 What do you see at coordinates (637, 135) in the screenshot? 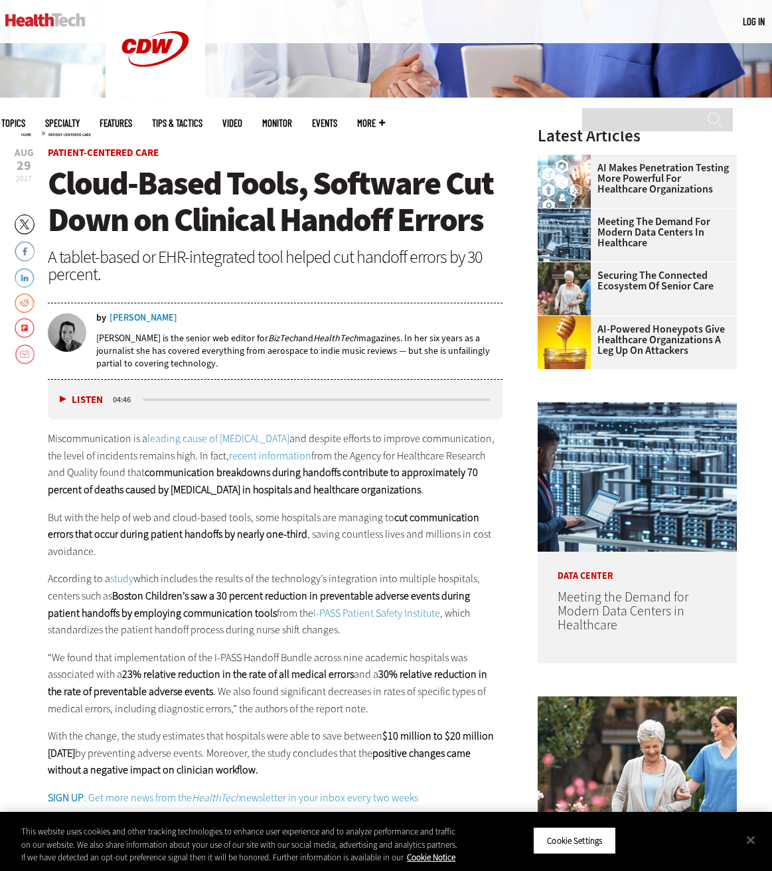
I see `h3: Latest Articles` at bounding box center [637, 135].